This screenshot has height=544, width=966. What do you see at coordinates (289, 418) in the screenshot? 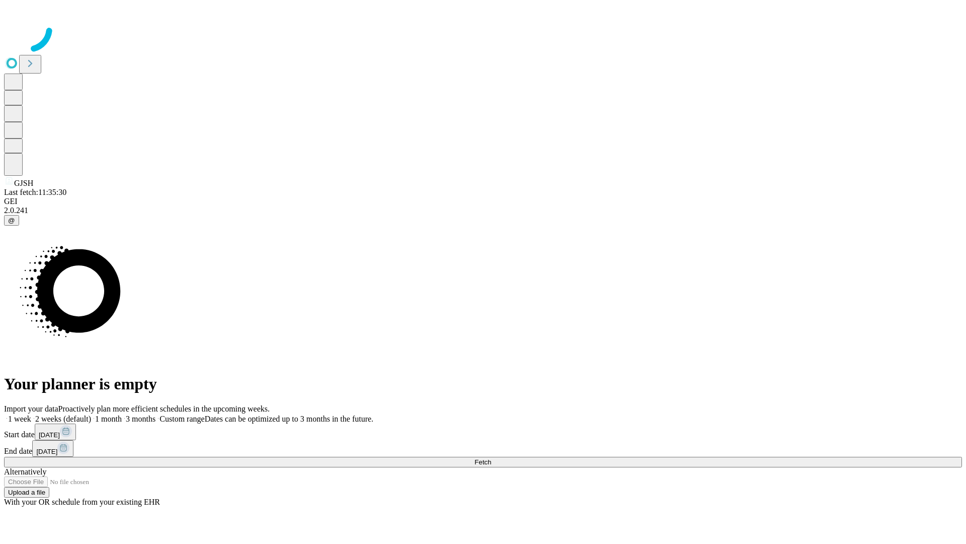
I see `span: Dates can be optimized up to 3 months in the future.` at bounding box center [289, 418].